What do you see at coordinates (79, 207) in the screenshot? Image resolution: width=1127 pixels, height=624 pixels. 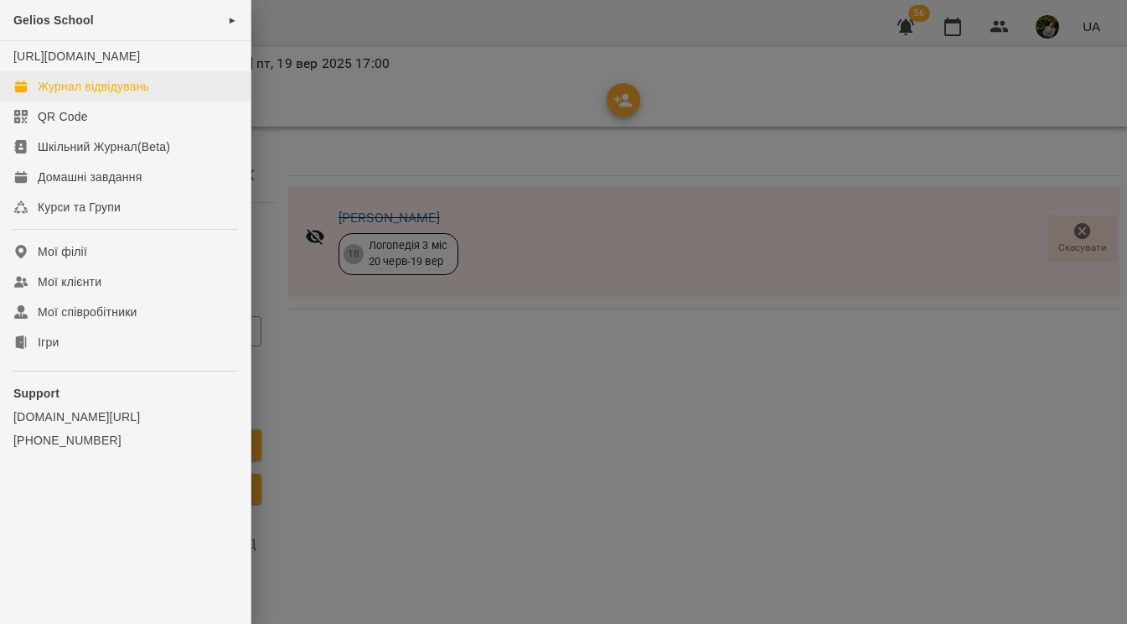 I see `div: Курси та Групи` at bounding box center [79, 207].